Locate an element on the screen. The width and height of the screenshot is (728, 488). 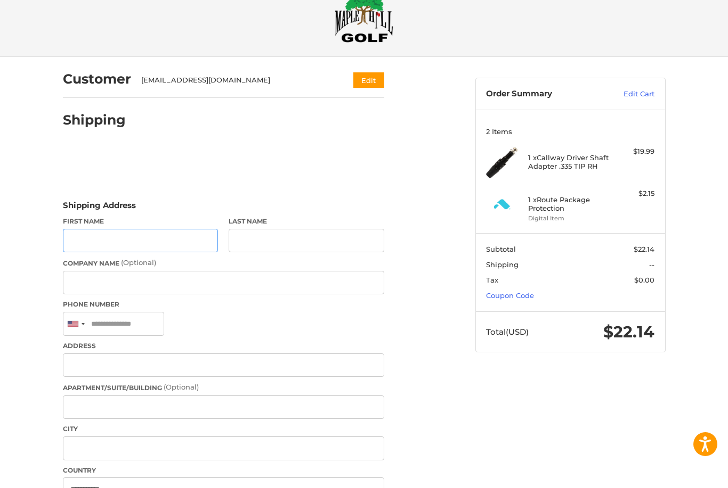
span: $0.00 is located at coordinates (644, 280).